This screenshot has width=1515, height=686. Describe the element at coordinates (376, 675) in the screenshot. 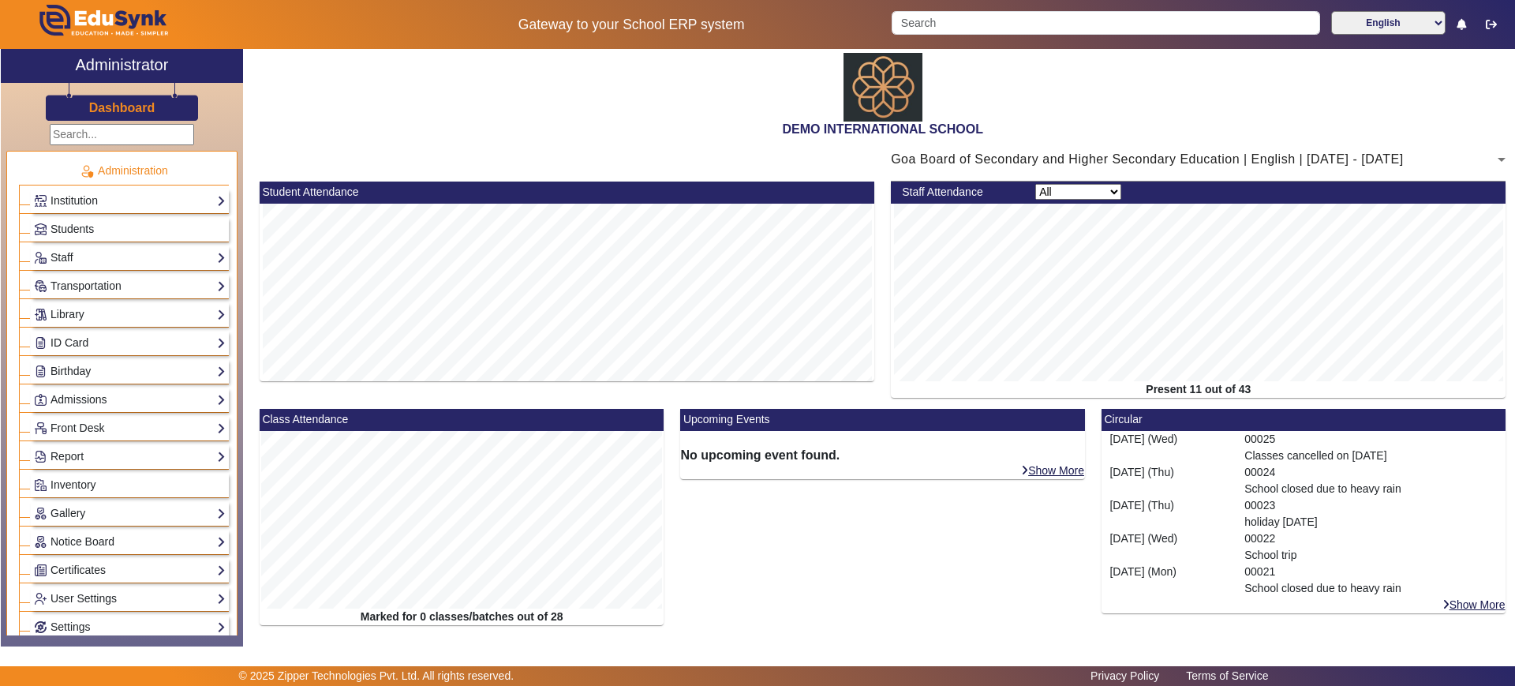

I see `p: © 2025 Zipper Technologies Pvt. Ltd. All rights reserved.` at that location.